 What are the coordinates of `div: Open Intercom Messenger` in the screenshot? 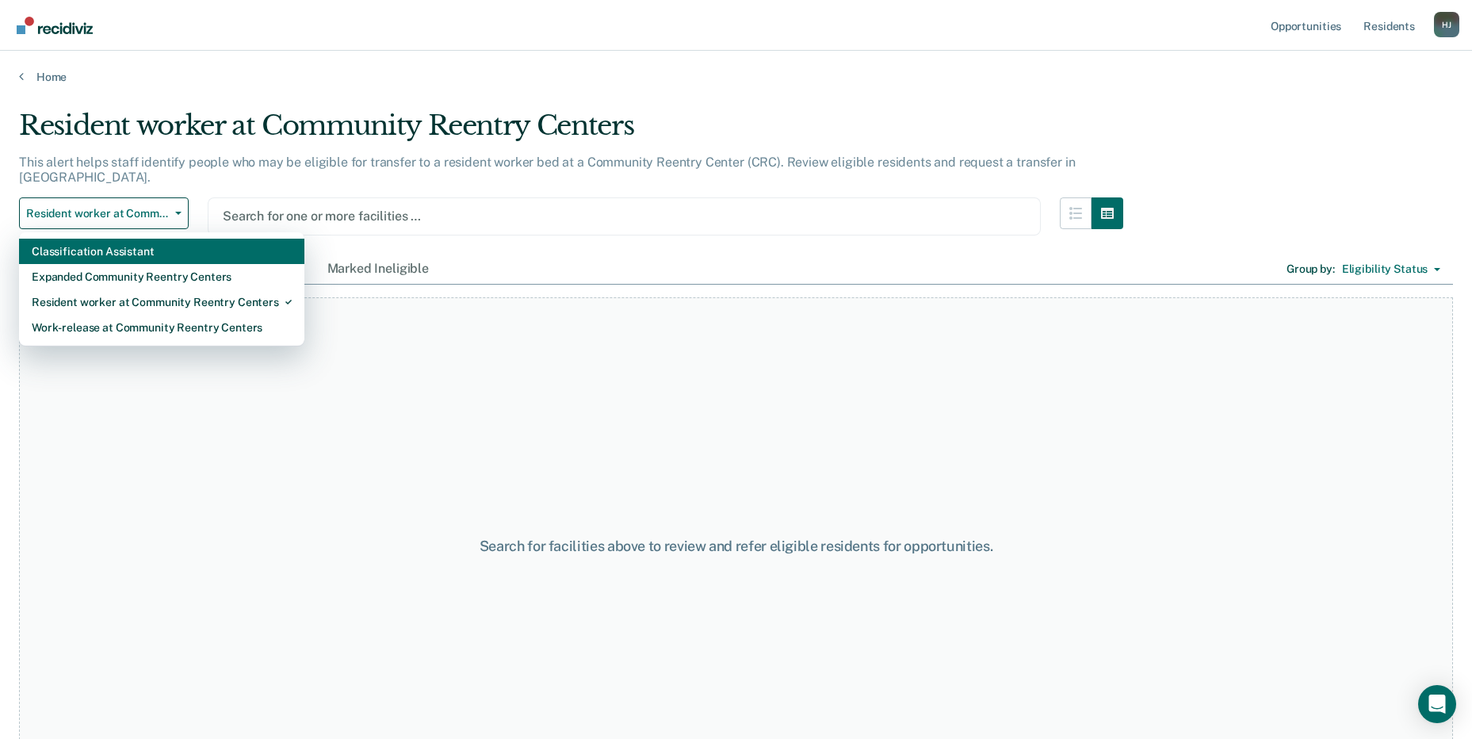 It's located at (1438, 704).